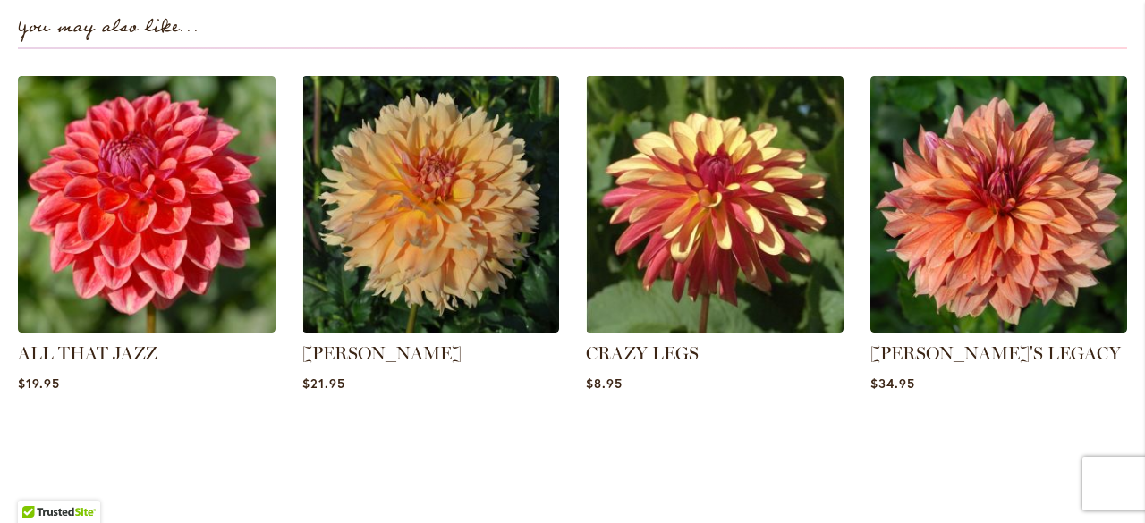  I want to click on span: $21.95, so click(324, 383).